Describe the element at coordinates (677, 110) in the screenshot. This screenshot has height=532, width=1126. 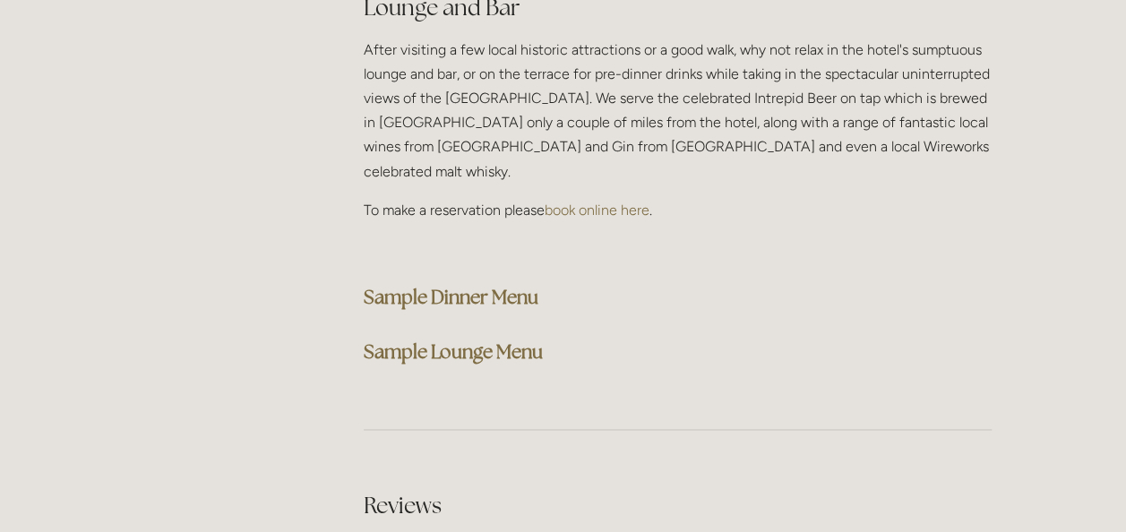
I see `p: After visiting a few local historic attractions or a good walk, why not relax in the hotel's sump...` at that location.